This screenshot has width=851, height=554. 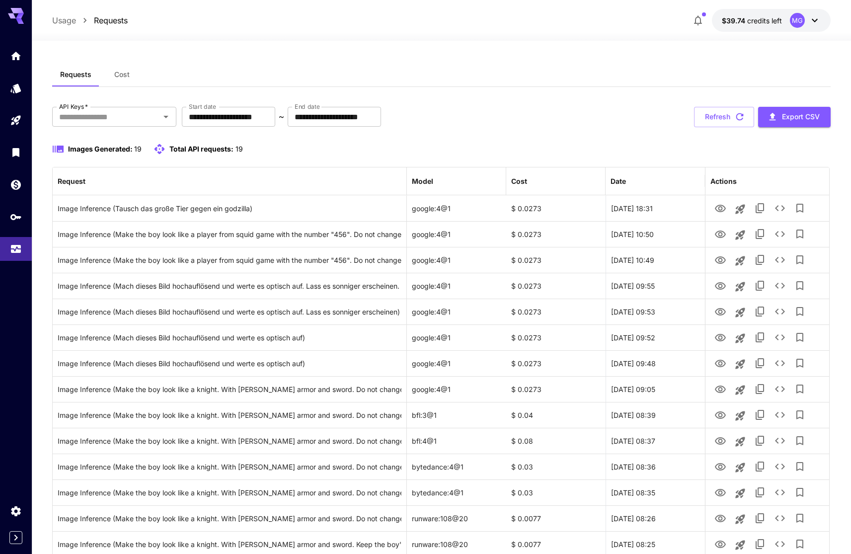 I want to click on div: Actions, so click(x=723, y=181).